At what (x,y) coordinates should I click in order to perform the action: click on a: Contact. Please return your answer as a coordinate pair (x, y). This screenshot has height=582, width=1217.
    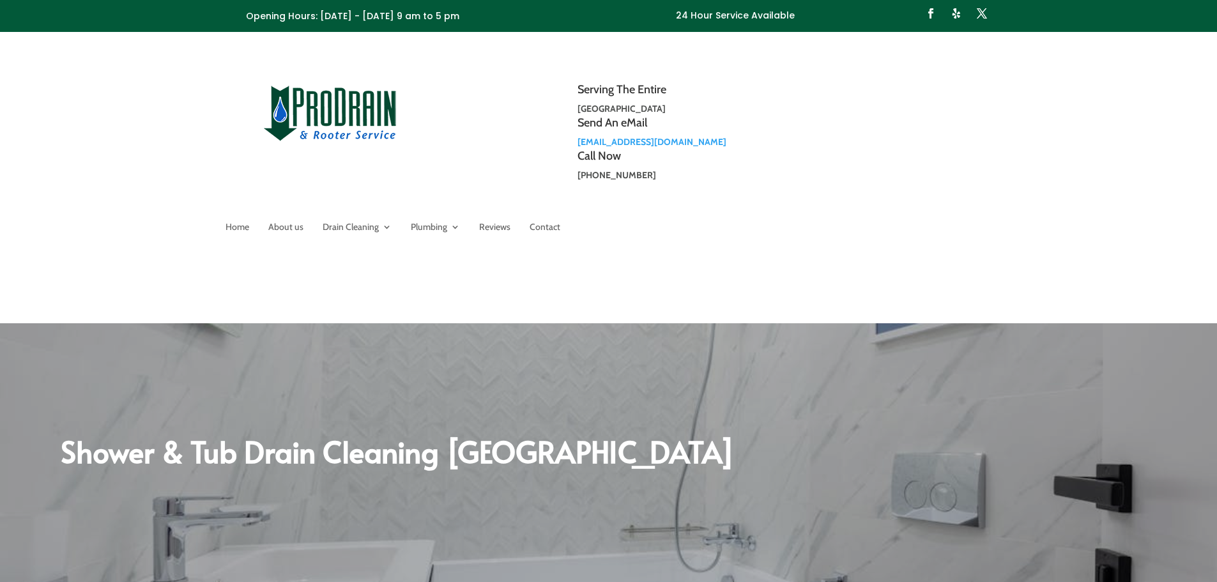
    Looking at the image, I should click on (545, 229).